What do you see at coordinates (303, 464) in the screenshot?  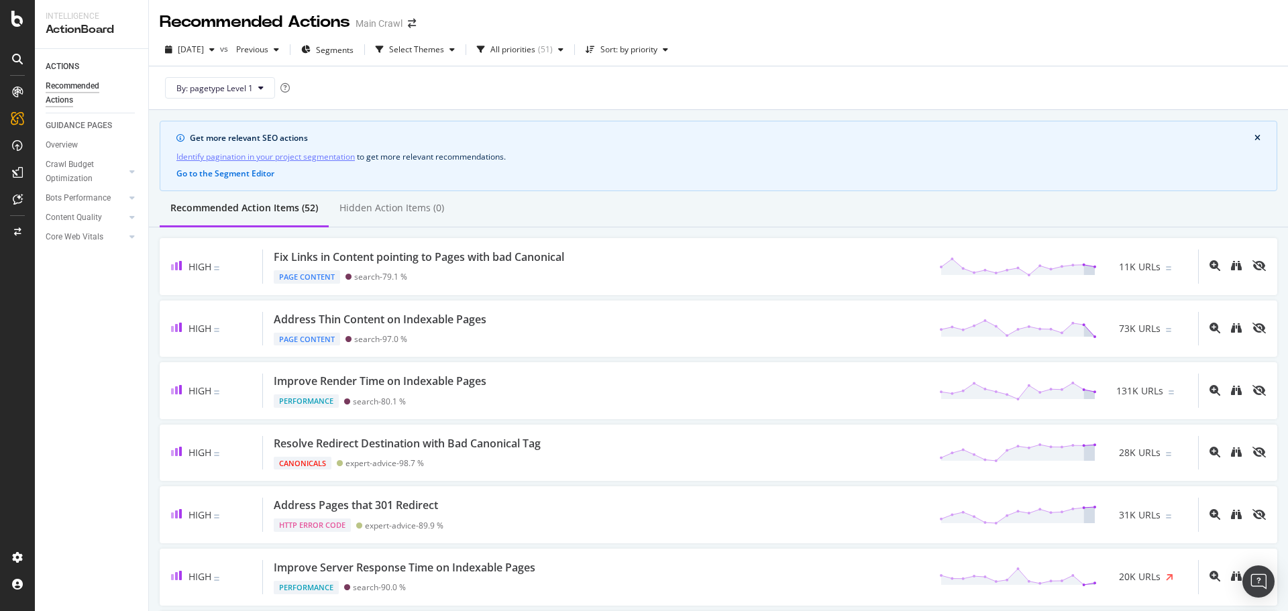 I see `div: Canonicals` at bounding box center [303, 464].